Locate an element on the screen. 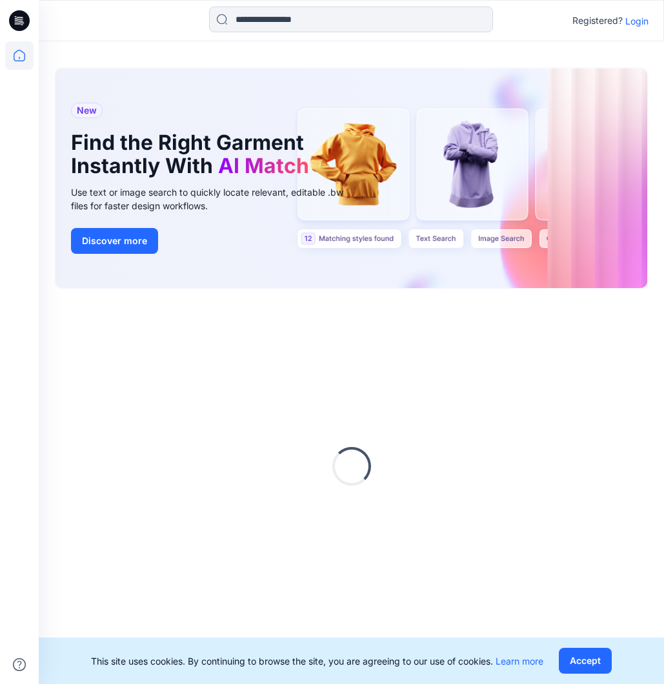  div: Use text or image search to quickly locate relevant, editable .bw files for faster design workflows. is located at coordinates (216, 199).